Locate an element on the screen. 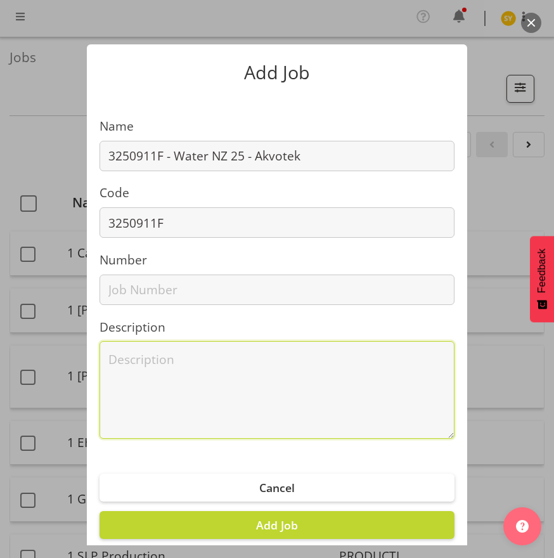 This screenshot has width=554, height=558. button: Feedback - Show survey is located at coordinates (542, 279).